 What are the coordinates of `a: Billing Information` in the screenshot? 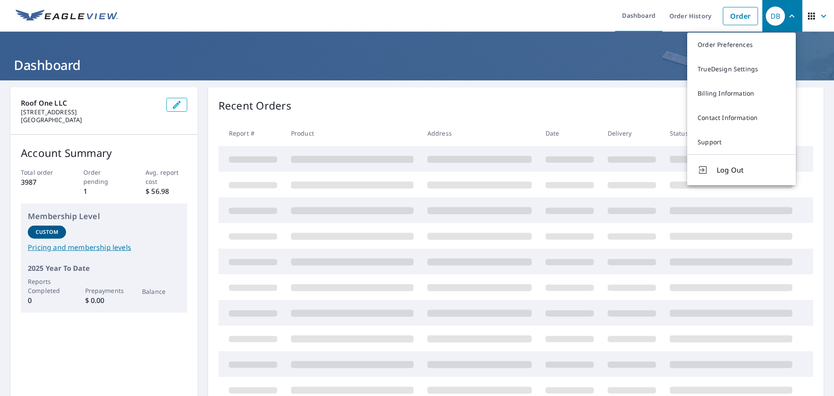 It's located at (742, 93).